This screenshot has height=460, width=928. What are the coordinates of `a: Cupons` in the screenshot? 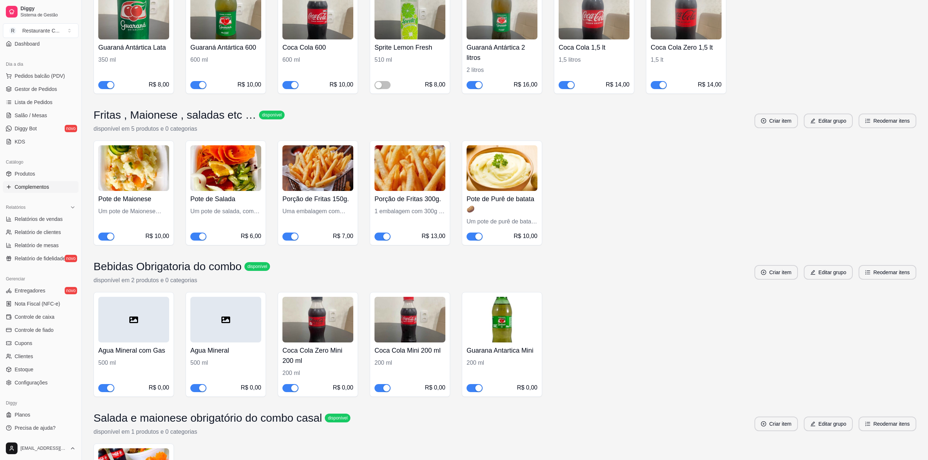 It's located at (41, 343).